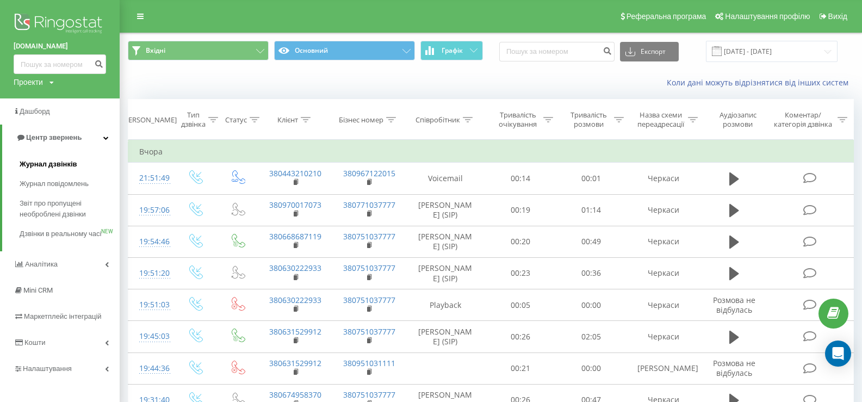 The image size is (862, 402). I want to click on button: Експорт, so click(650, 52).